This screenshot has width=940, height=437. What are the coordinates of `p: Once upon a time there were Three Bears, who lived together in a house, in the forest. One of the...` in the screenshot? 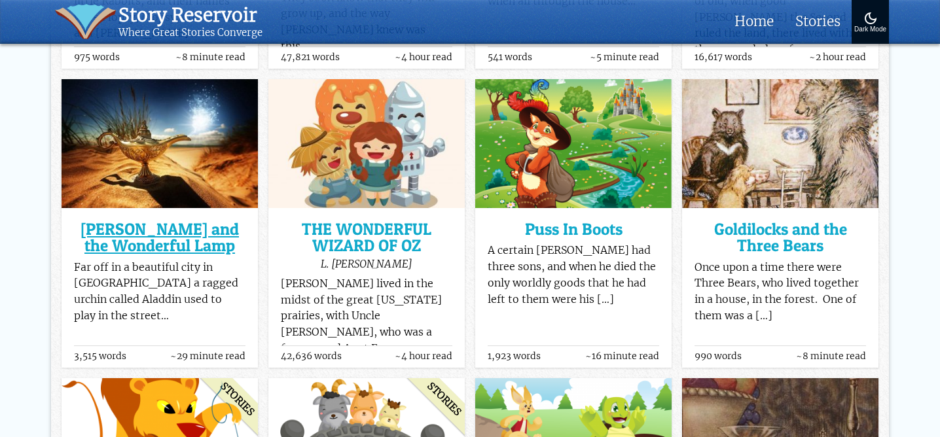 It's located at (780, 292).